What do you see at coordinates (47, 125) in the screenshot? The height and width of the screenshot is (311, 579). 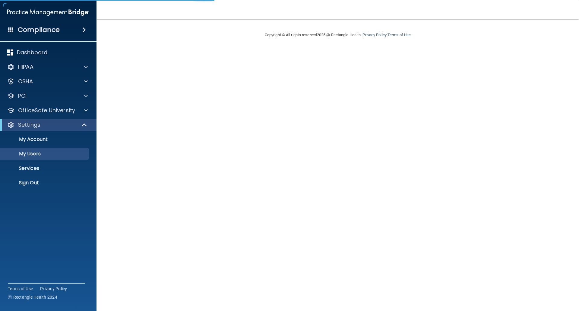 I see `a: Settings` at bounding box center [47, 125].